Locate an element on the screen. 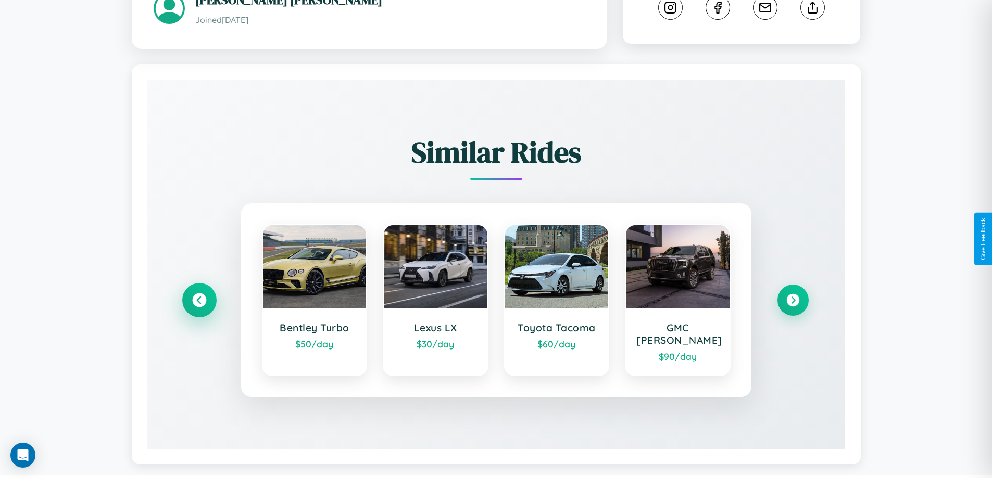  h3: Lexus LX is located at coordinates (435, 328).